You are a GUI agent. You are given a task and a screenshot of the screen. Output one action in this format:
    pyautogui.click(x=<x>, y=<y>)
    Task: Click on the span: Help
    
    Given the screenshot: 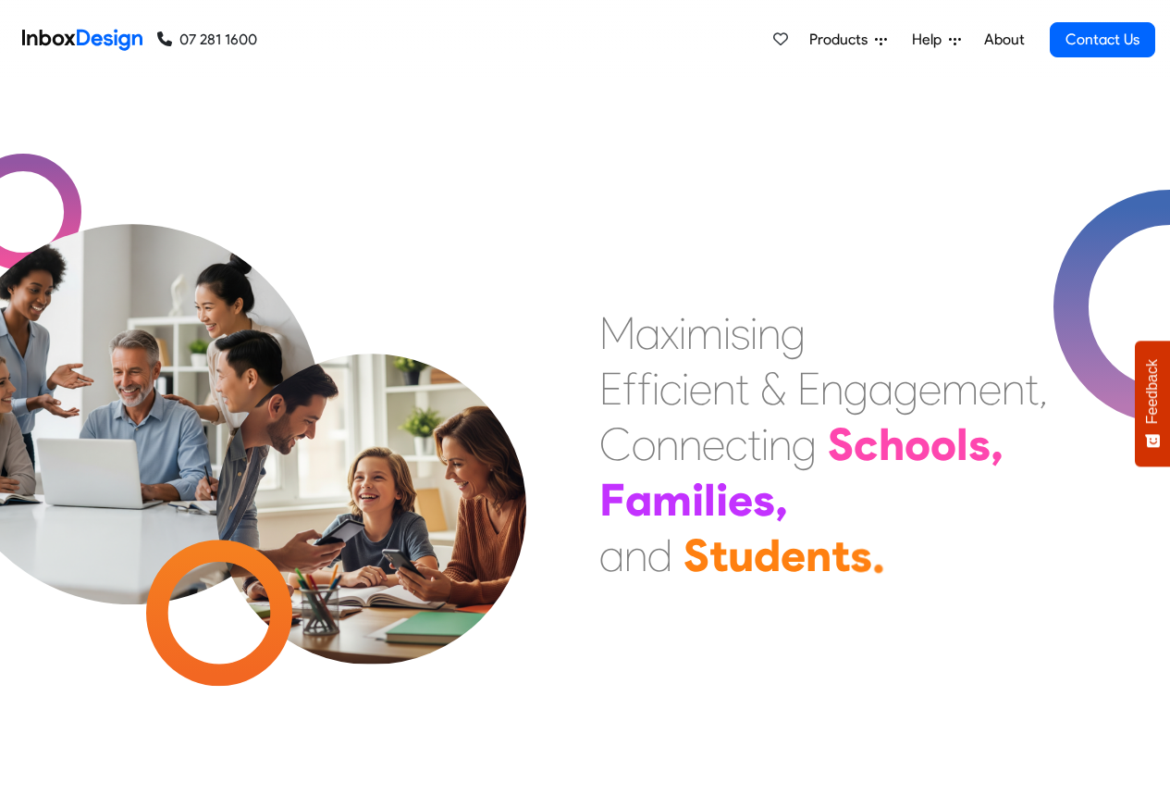 What is the action you would take?
    pyautogui.click(x=931, y=40)
    